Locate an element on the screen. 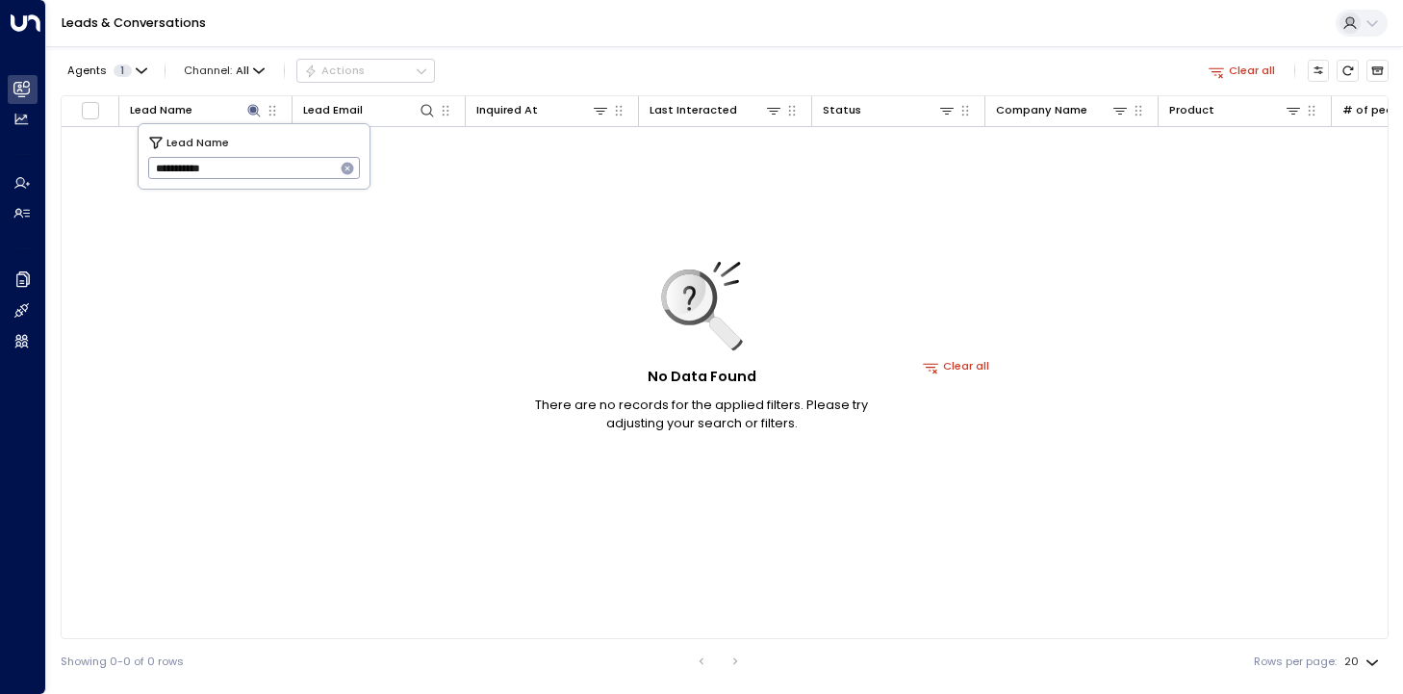  button: Archived Leads is located at coordinates (1377, 70).